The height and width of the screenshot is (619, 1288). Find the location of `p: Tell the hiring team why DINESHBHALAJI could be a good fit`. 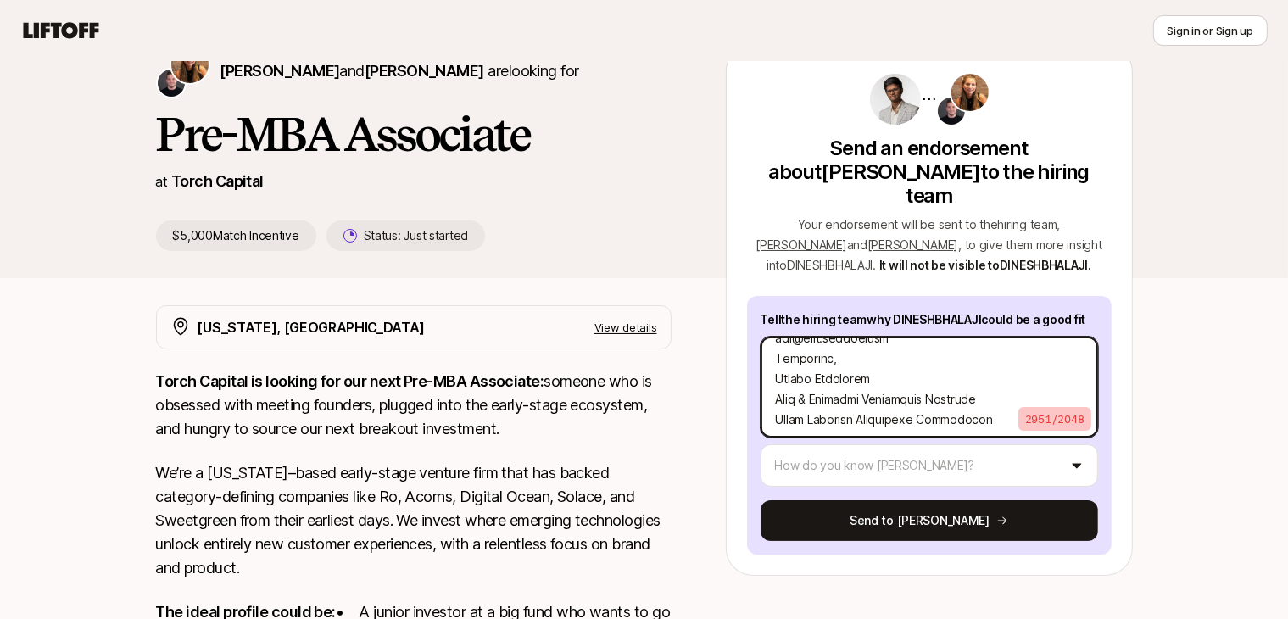

p: Tell the hiring team why DINESHBHALAJI could be a good fit is located at coordinates (930, 320).